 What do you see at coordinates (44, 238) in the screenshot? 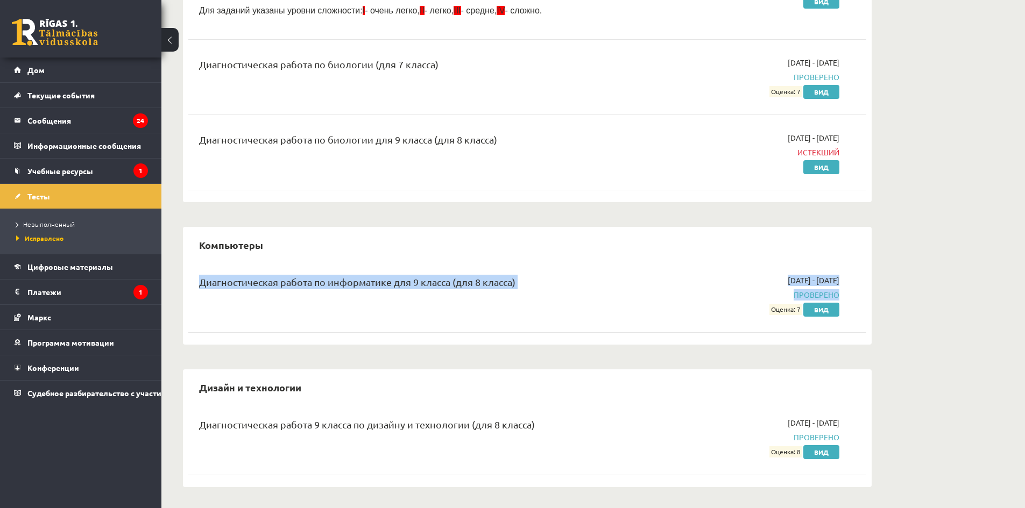
I see `font: Исправлено` at bounding box center [44, 238].